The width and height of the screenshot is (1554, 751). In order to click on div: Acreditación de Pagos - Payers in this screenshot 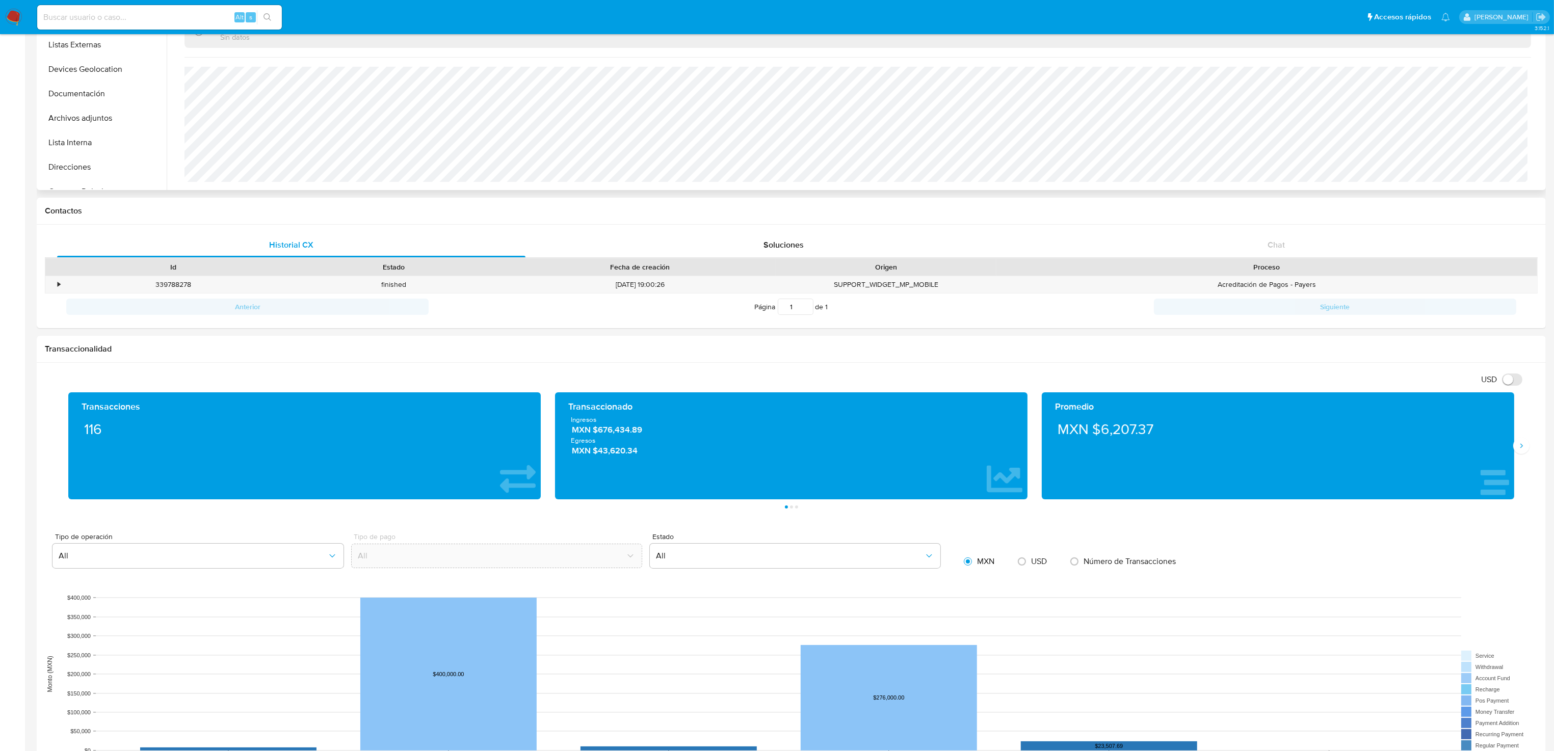, I will do `click(1267, 284)`.